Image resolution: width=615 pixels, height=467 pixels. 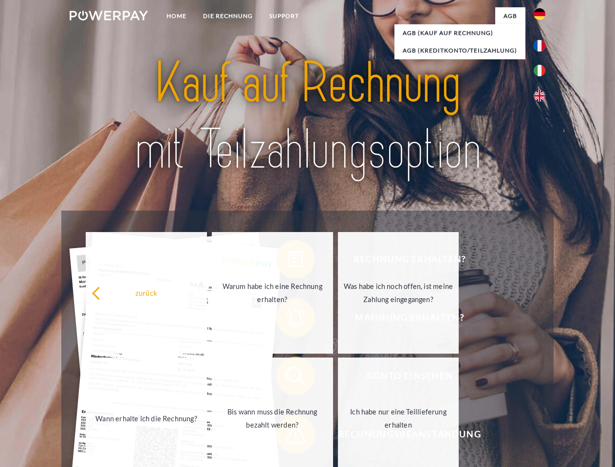 I want to click on a: AGB (Kauf auf Rechnung), so click(x=459, y=33).